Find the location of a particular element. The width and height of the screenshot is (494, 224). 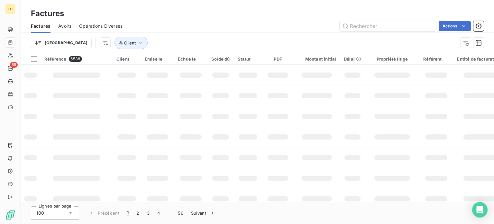

button: Actions is located at coordinates (455, 26).